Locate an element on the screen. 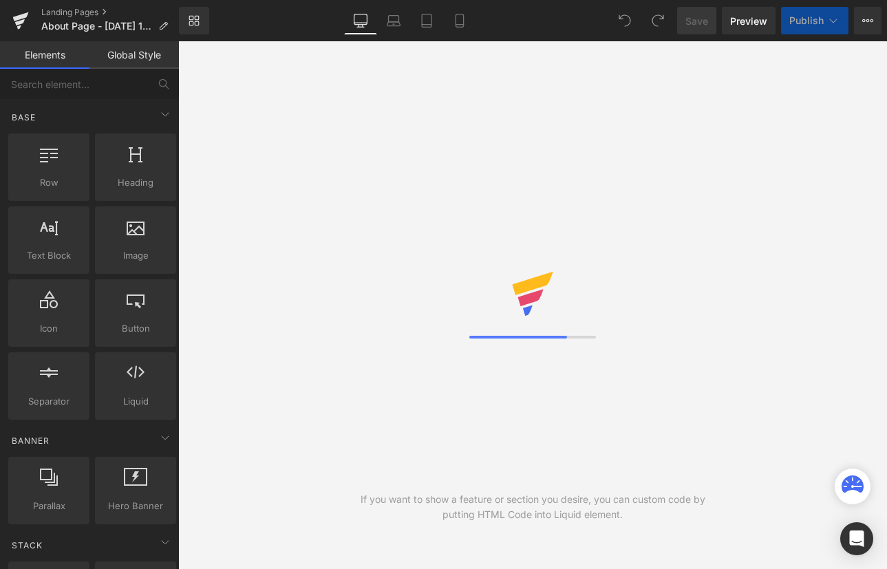  a: Preview is located at coordinates (749, 21).